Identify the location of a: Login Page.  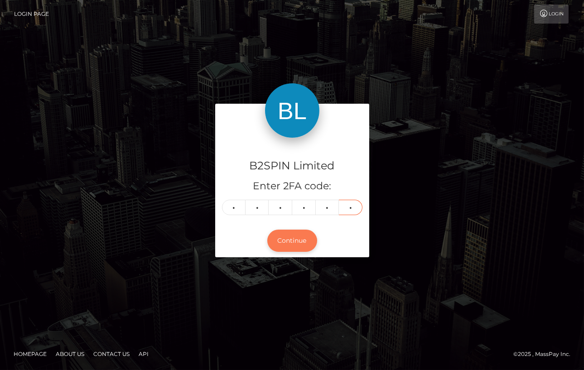
(31, 14).